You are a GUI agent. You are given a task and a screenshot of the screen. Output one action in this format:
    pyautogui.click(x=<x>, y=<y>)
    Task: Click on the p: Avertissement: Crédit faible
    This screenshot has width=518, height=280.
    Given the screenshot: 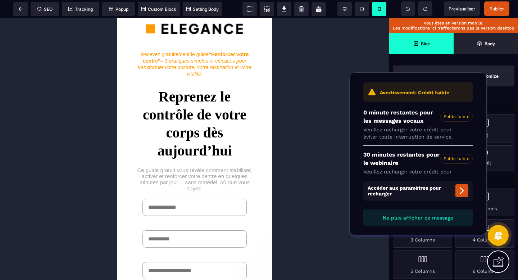 What is the action you would take?
    pyautogui.click(x=415, y=93)
    